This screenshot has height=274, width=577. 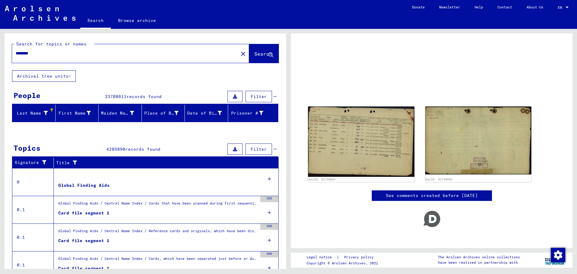 I want to click on div: 350, so click(x=269, y=199).